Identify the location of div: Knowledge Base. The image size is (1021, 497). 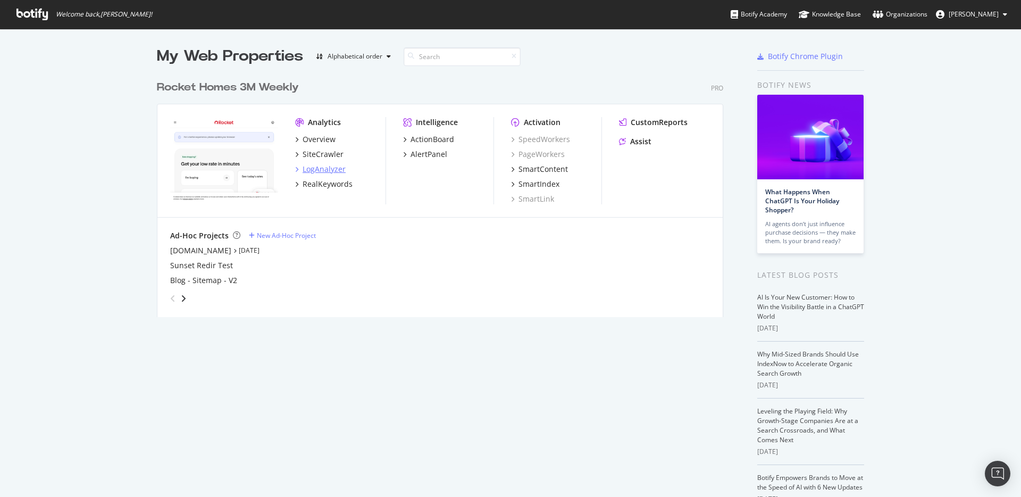
(830, 14).